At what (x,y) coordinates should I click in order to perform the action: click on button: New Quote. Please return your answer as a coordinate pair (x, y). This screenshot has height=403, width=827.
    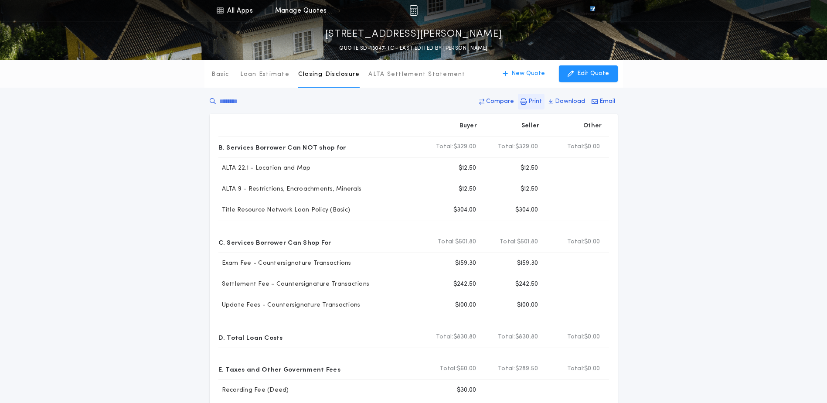
    Looking at the image, I should click on (523, 74).